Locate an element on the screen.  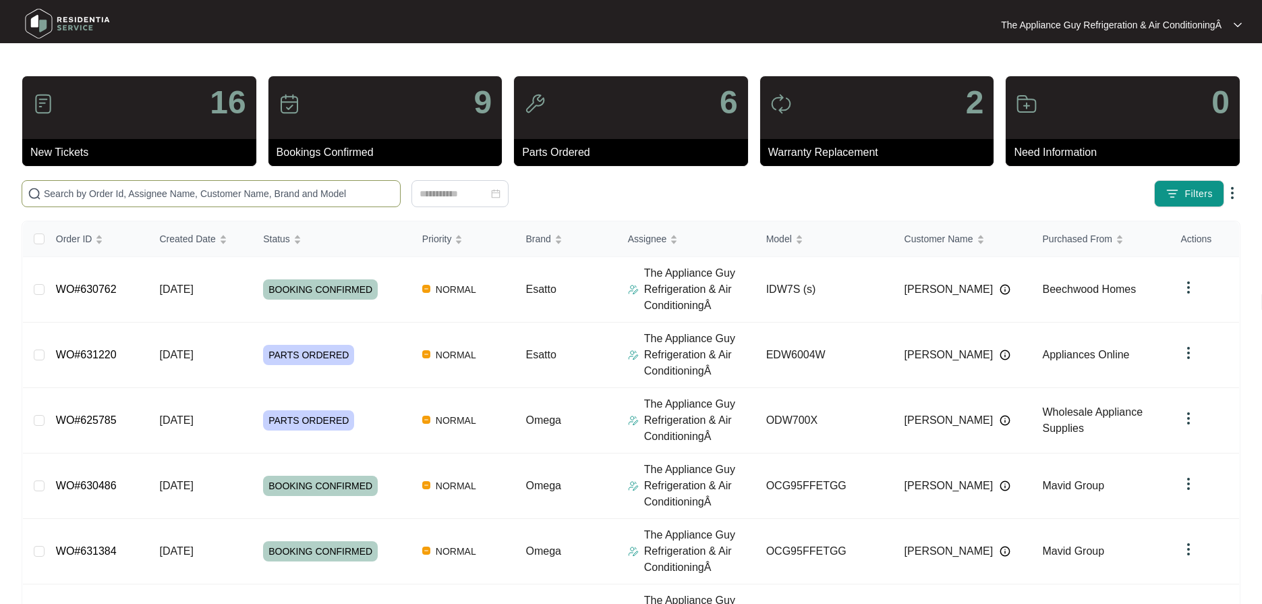
a: WO#625785 is located at coordinates (86, 420).